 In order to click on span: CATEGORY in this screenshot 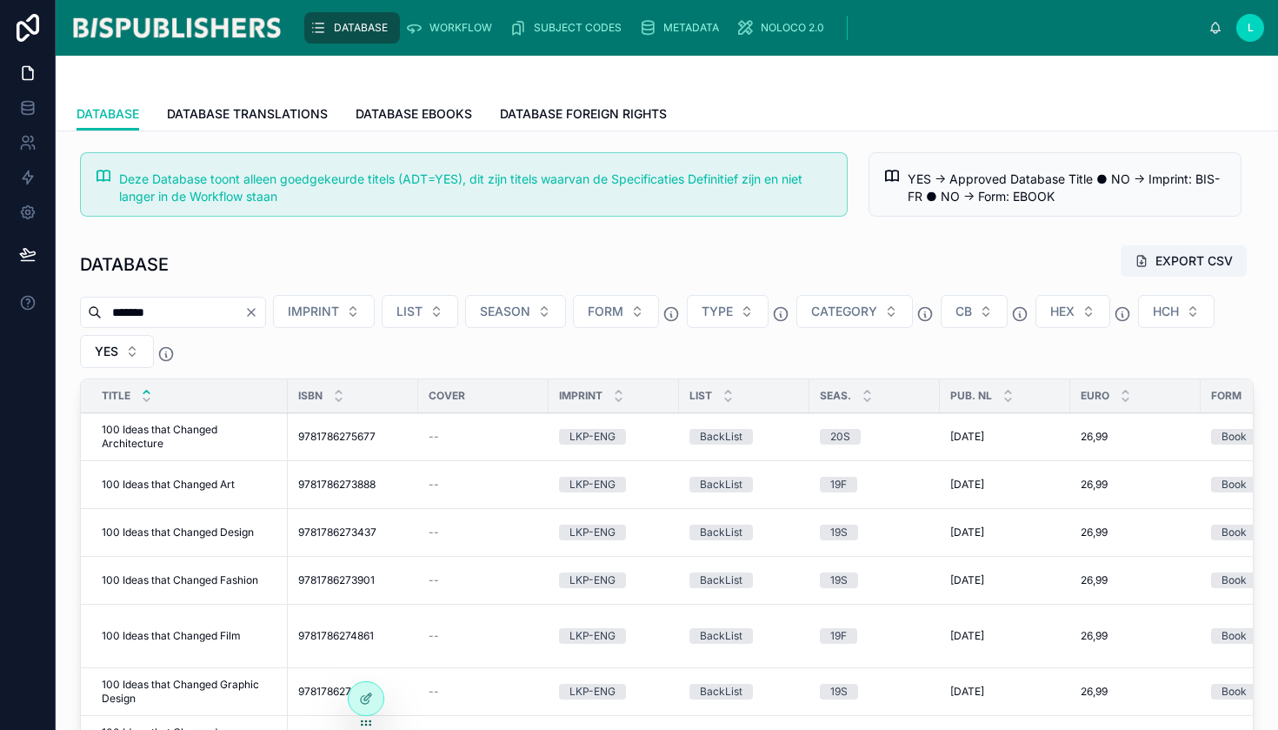, I will do `click(844, 311)`.